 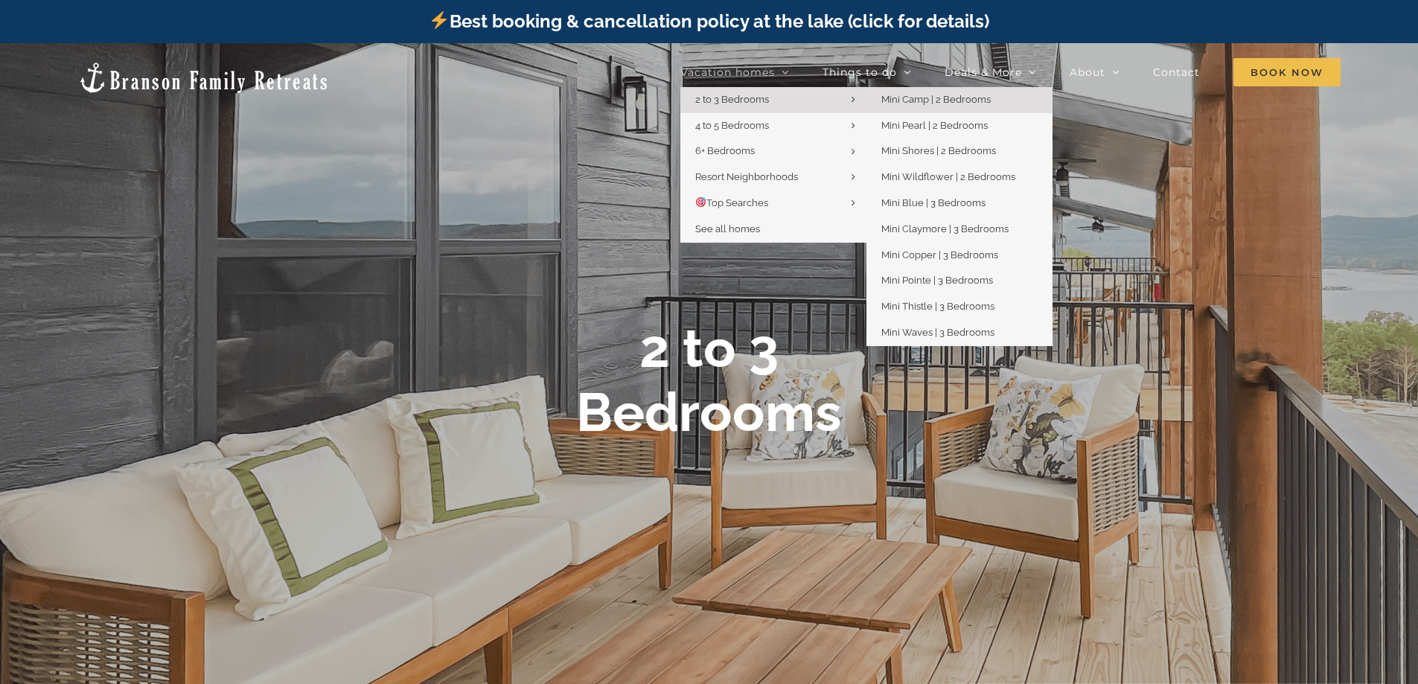 What do you see at coordinates (948, 176) in the screenshot?
I see `span: Mini Wildflower | 2 Bedrooms` at bounding box center [948, 176].